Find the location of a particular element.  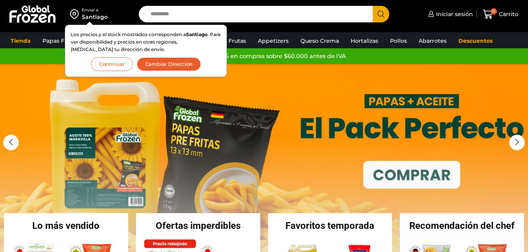

div: Enviar a is located at coordinates (95, 10).